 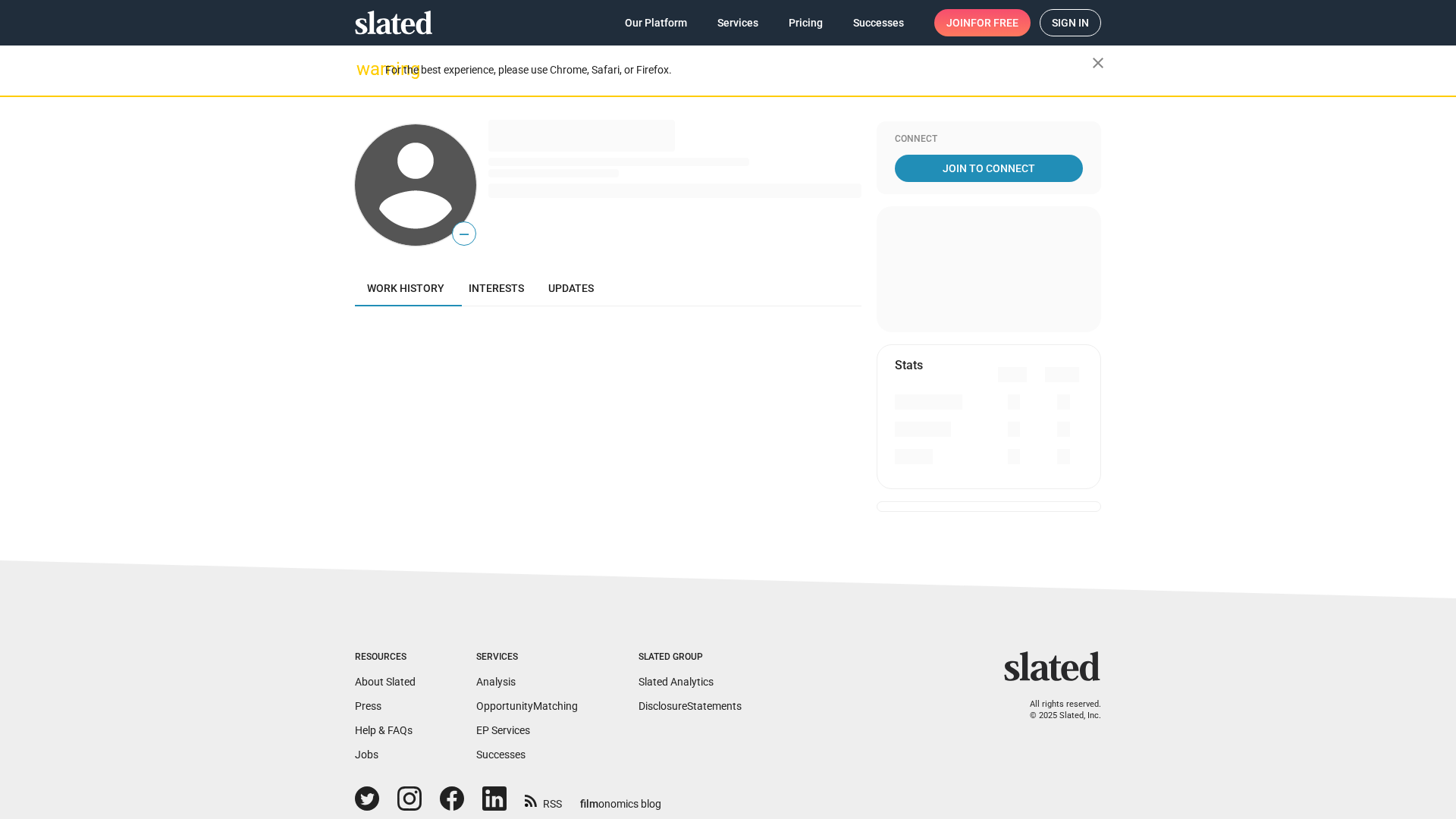 What do you see at coordinates (1070, 22) in the screenshot?
I see `a: Sign in` at bounding box center [1070, 22].